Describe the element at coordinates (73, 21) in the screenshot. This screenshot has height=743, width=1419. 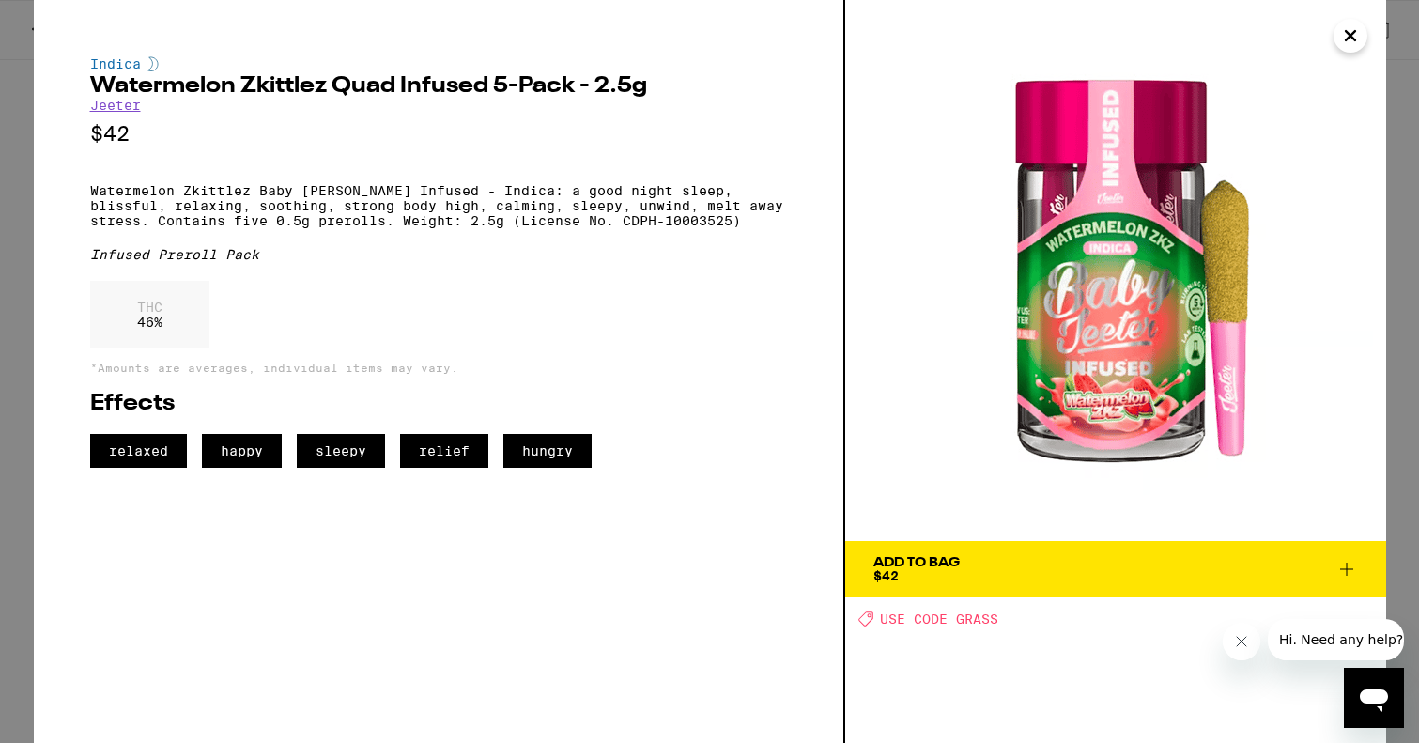
I see `span: Hi. Need any help?` at that location.